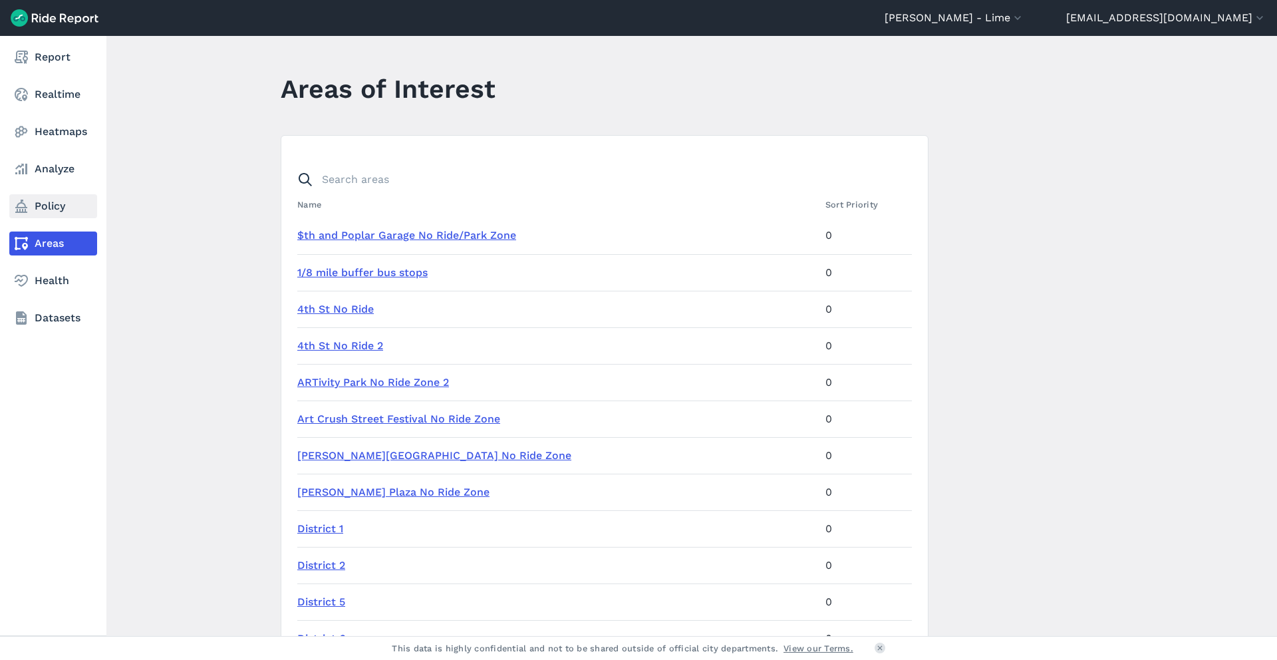  What do you see at coordinates (335, 309) in the screenshot?
I see `a: 4th St No Ride` at bounding box center [335, 309].